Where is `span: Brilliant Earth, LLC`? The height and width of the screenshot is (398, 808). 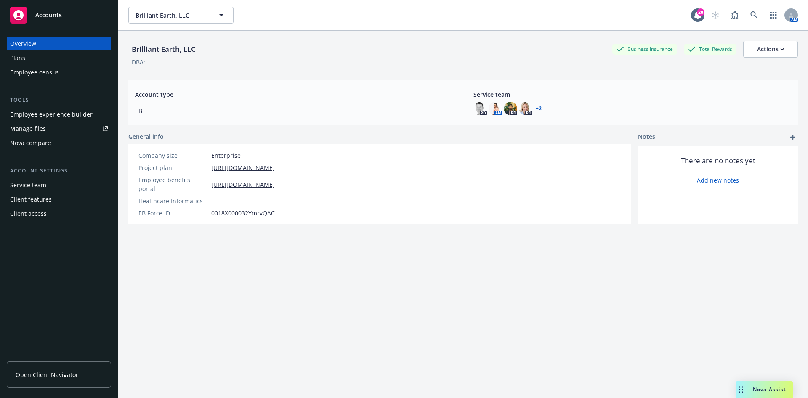
span: Brilliant Earth, LLC is located at coordinates (172, 15).